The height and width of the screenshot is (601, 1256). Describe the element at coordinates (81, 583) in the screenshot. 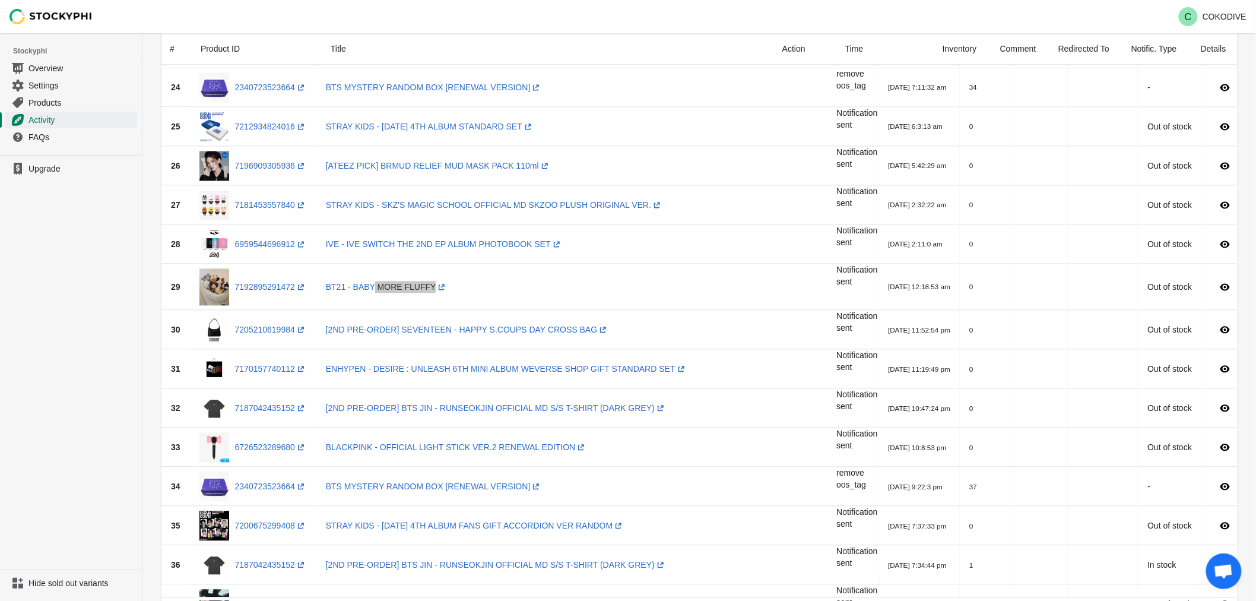

I see `span: Hide sold out variants` at that location.